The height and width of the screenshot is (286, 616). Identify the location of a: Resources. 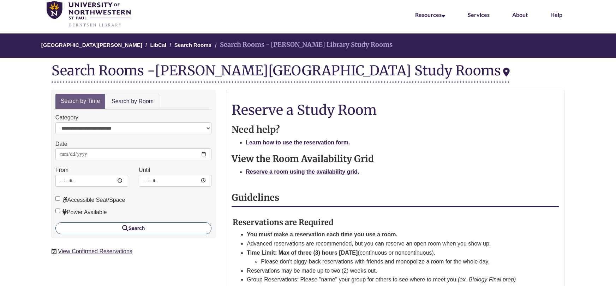
(430, 14).